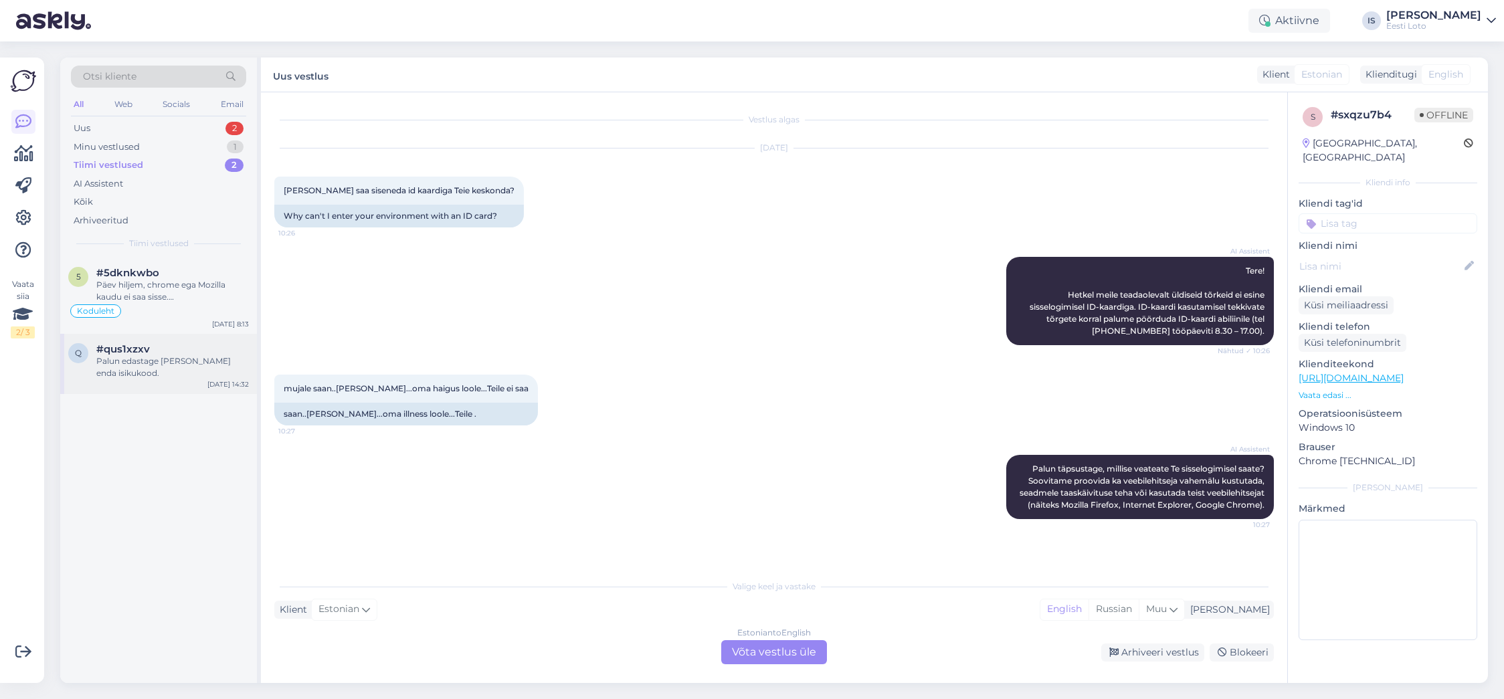 This screenshot has width=1504, height=699. I want to click on span: #qus1xzxv, so click(123, 349).